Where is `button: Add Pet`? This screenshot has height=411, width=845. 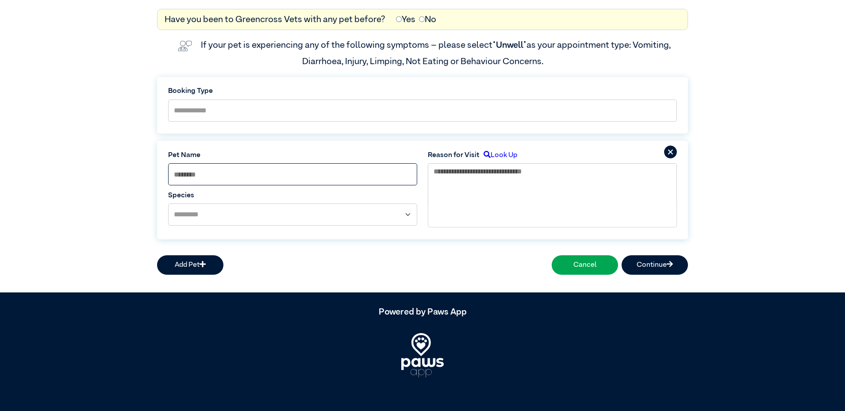
button: Add Pet is located at coordinates (190, 265).